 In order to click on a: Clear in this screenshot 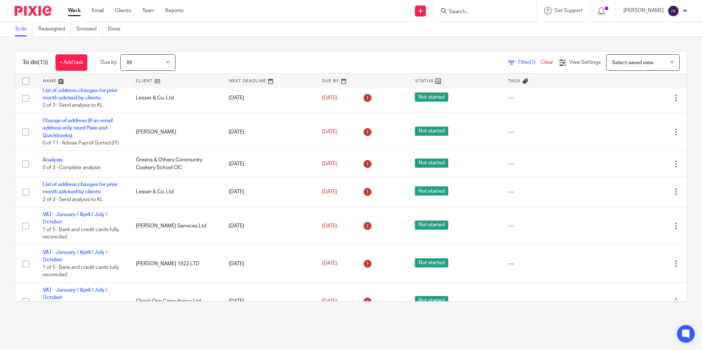, I will do `click(547, 62)`.